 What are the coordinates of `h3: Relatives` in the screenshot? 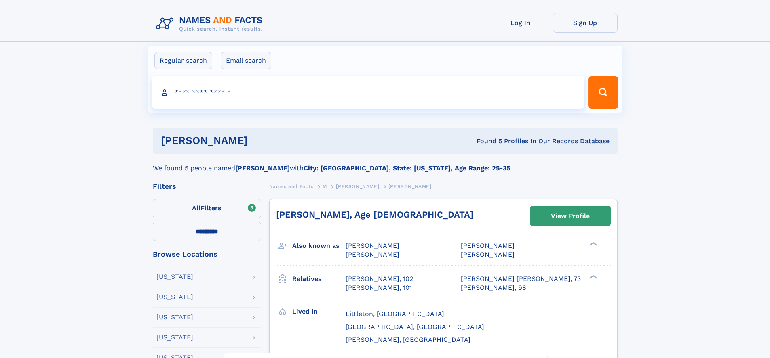 It's located at (319, 279).